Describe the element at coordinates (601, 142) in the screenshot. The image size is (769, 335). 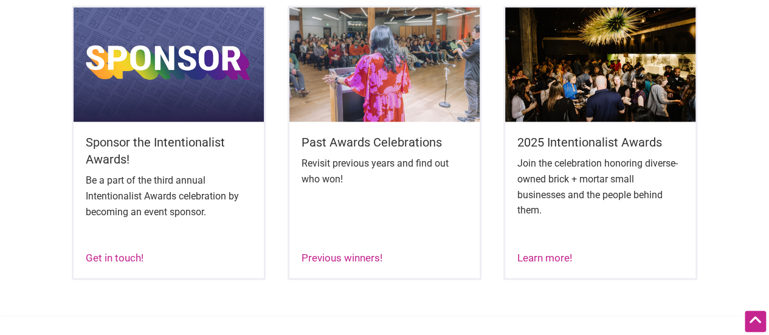
I see `h5: 2025 Intentionalist Awards` at that location.